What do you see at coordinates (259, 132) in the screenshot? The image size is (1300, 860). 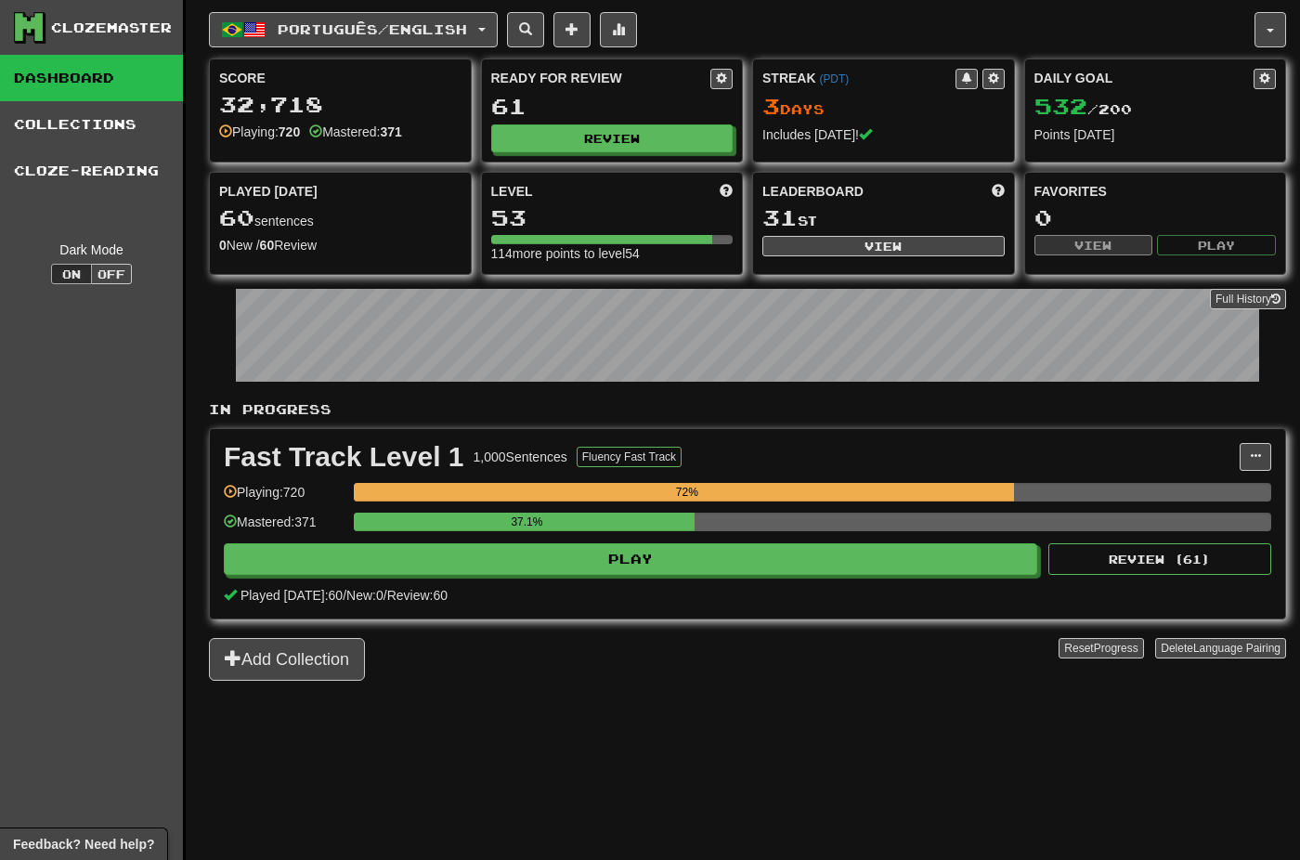 I see `div: Playing:` at bounding box center [259, 132].